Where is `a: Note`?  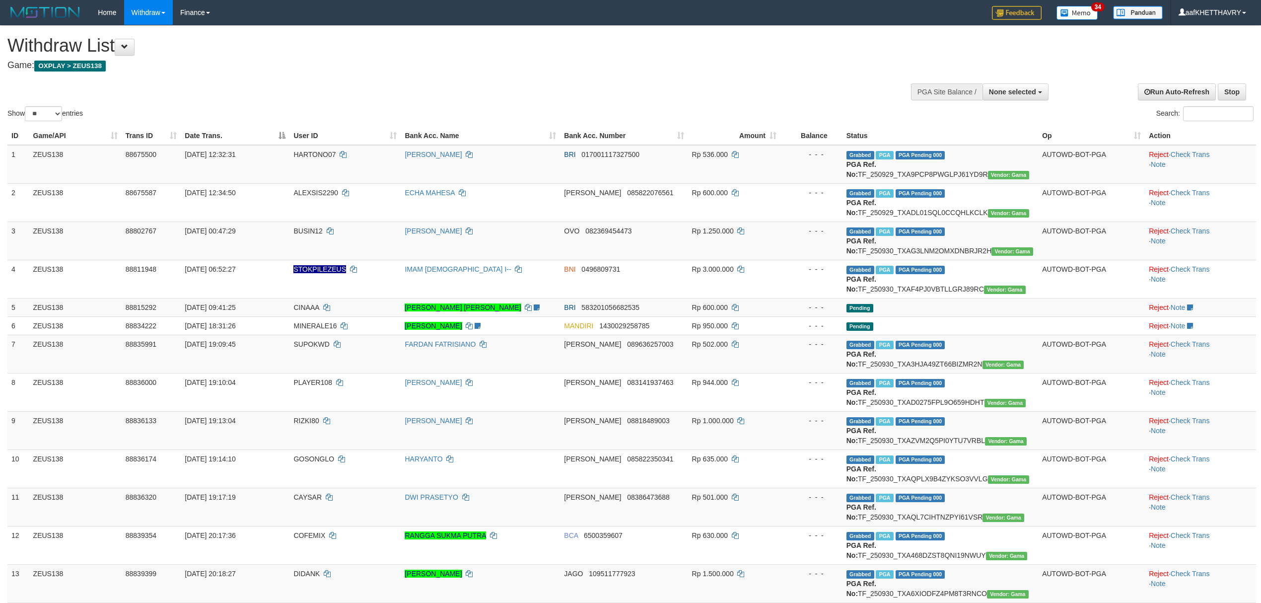 a: Note is located at coordinates (1158, 507).